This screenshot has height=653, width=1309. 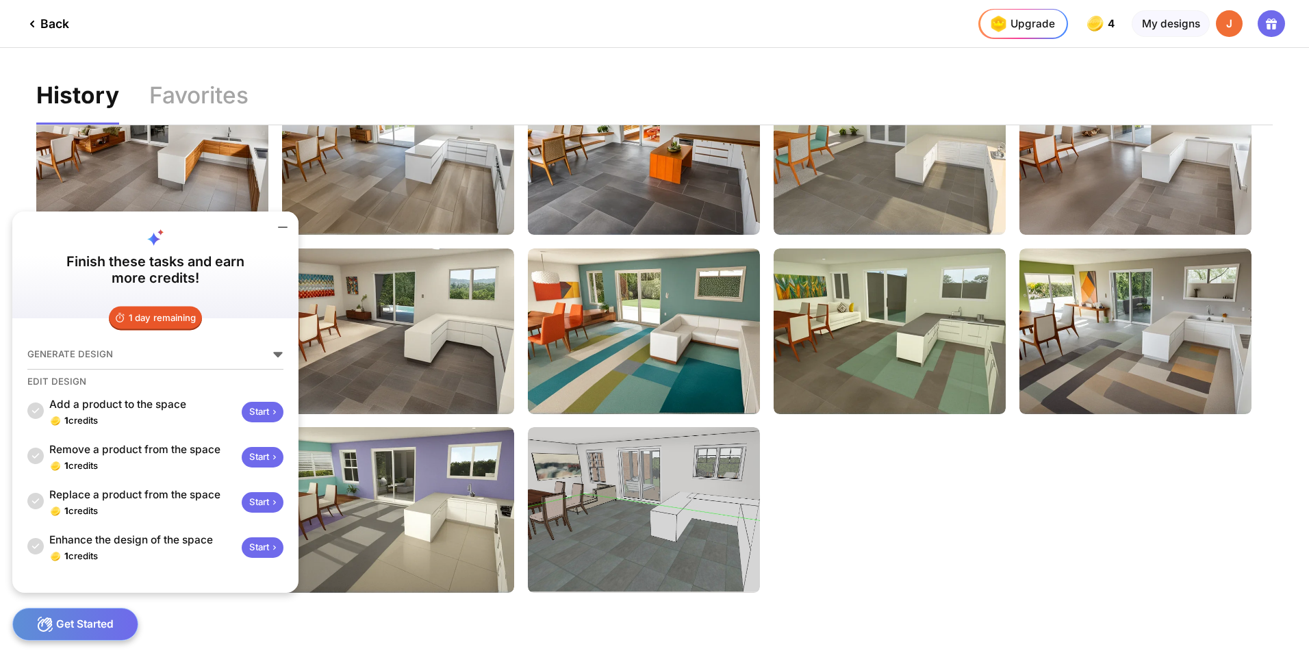 What do you see at coordinates (199, 104) in the screenshot?
I see `div: Favorites` at bounding box center [199, 104].